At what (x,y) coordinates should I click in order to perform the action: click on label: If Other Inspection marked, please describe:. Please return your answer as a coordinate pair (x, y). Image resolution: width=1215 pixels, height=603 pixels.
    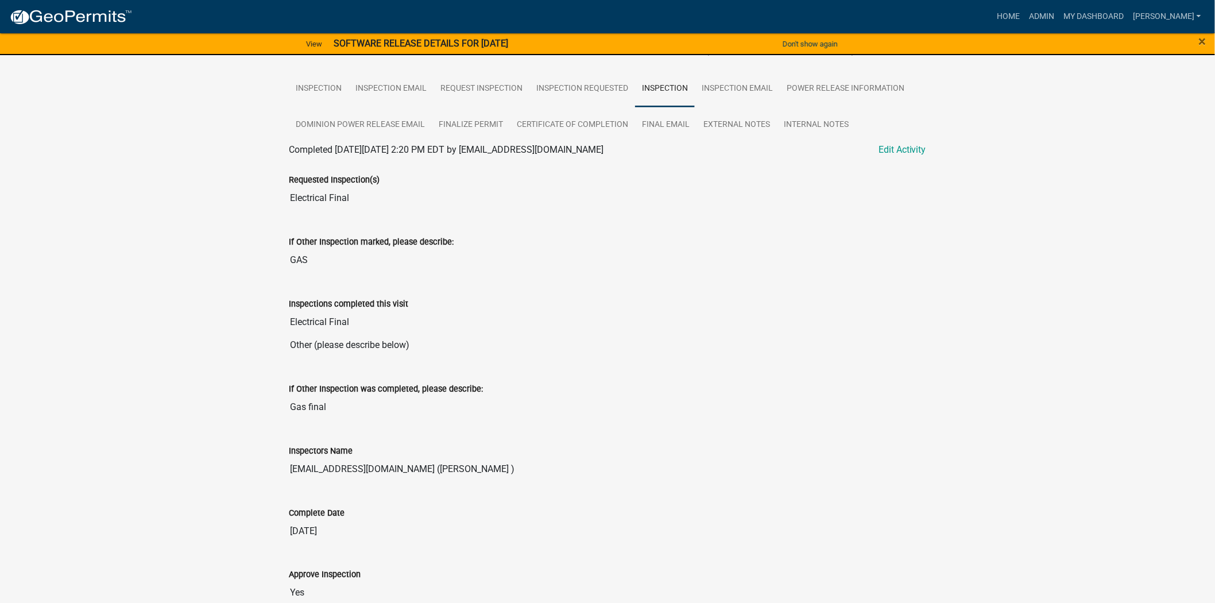
    Looking at the image, I should click on (371, 242).